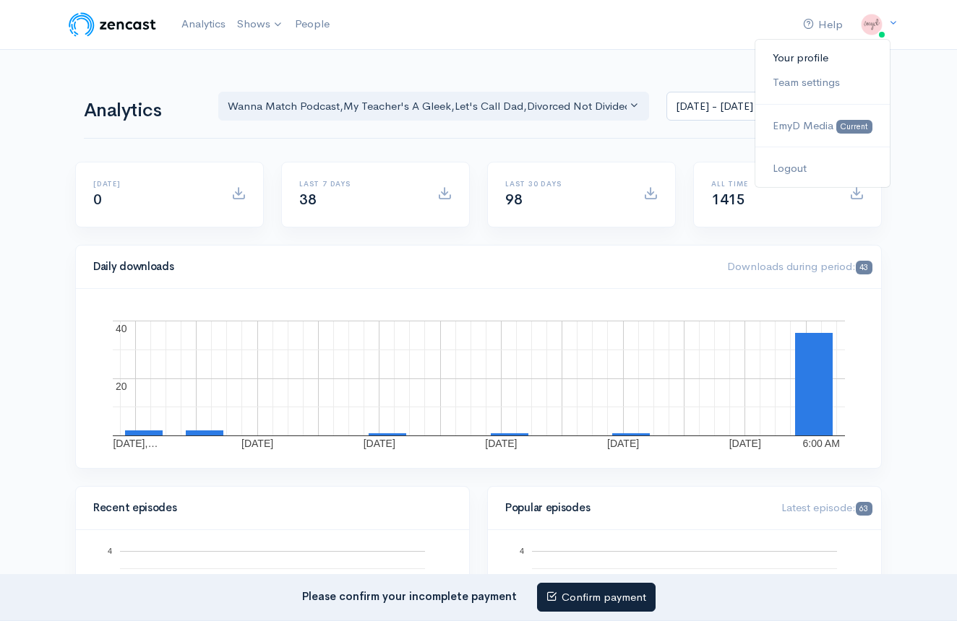  What do you see at coordinates (478, 379) in the screenshot?
I see `svg: A chart.` at bounding box center [478, 379].